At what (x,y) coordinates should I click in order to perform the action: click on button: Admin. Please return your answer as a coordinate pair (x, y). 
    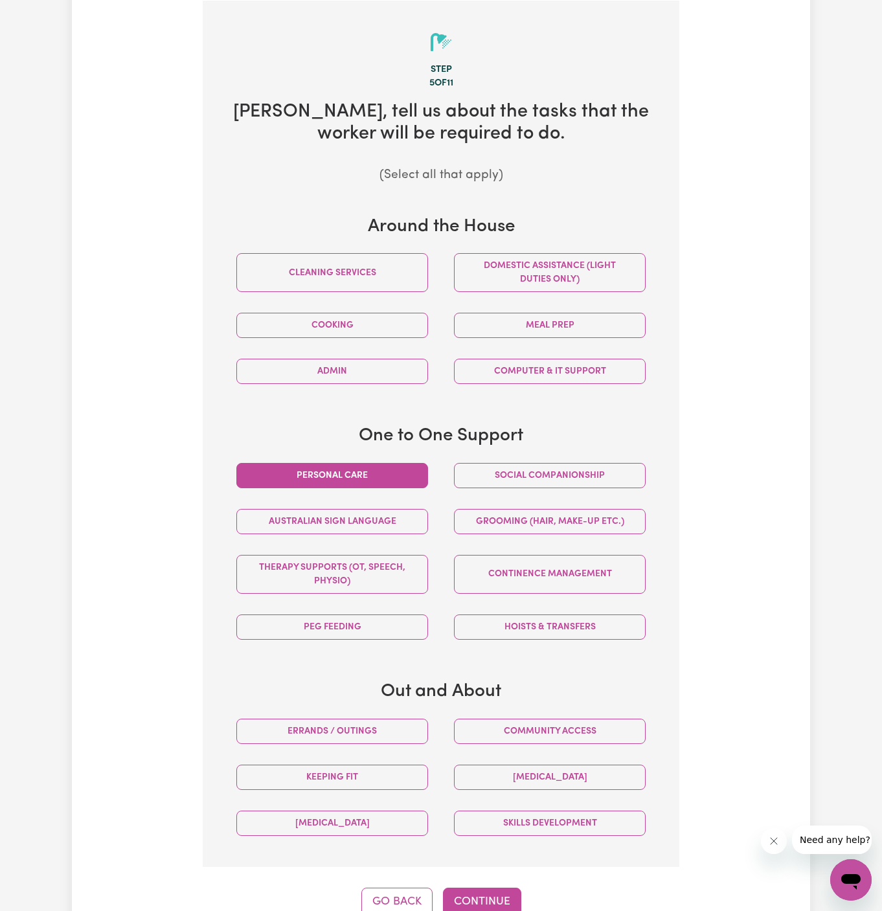
    Looking at the image, I should click on (332, 371).